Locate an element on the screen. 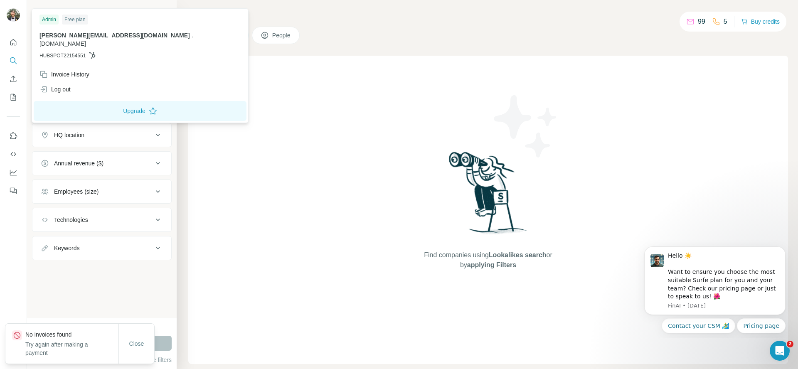 The image size is (798, 369). div: message notification from FinAI, 4w ago. Hello ☀️ Want to ensure you choose the most suitable Sur... is located at coordinates (83, 42).